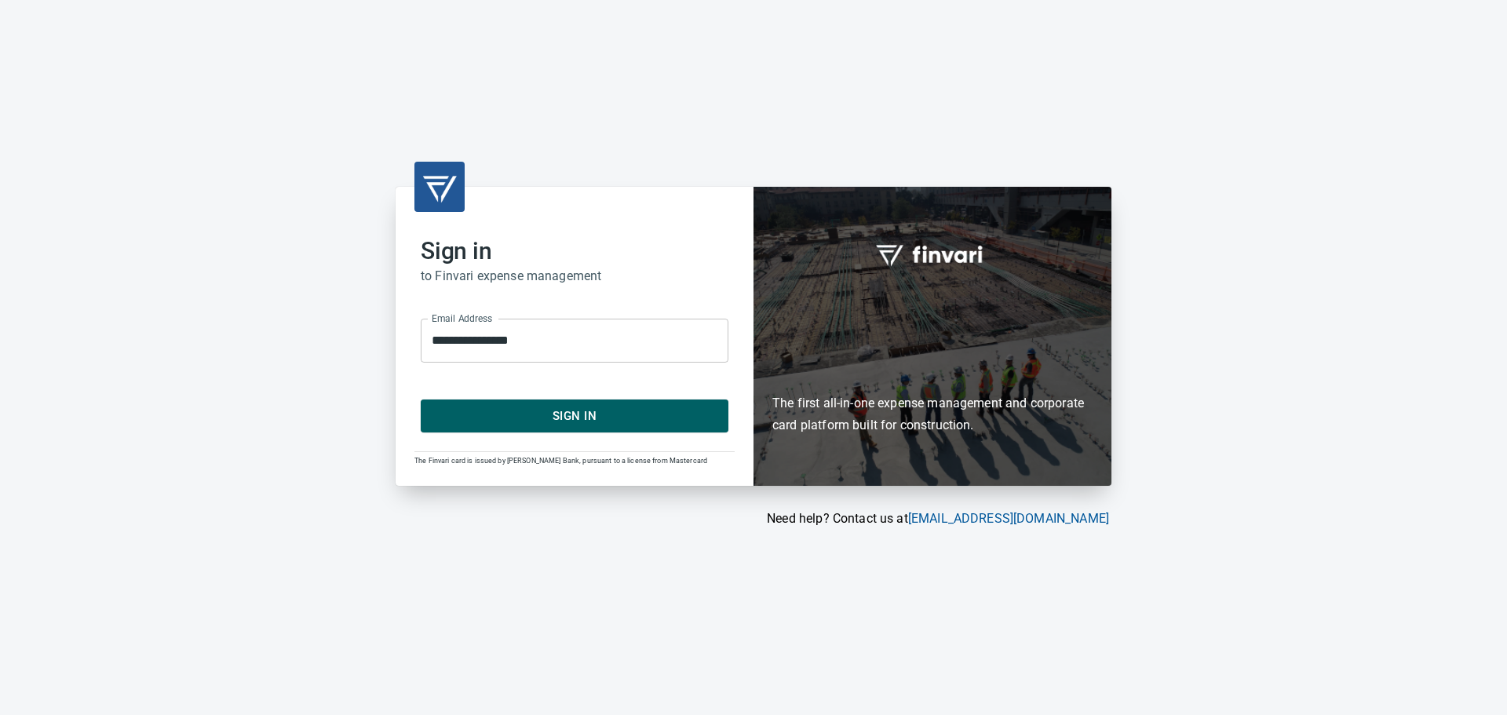  What do you see at coordinates (752, 519) in the screenshot?
I see `p: Need help? Contact us at` at bounding box center [752, 519].